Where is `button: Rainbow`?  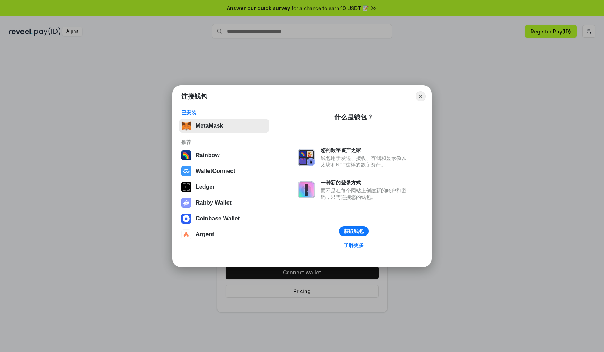
button: Rainbow is located at coordinates (224, 155).